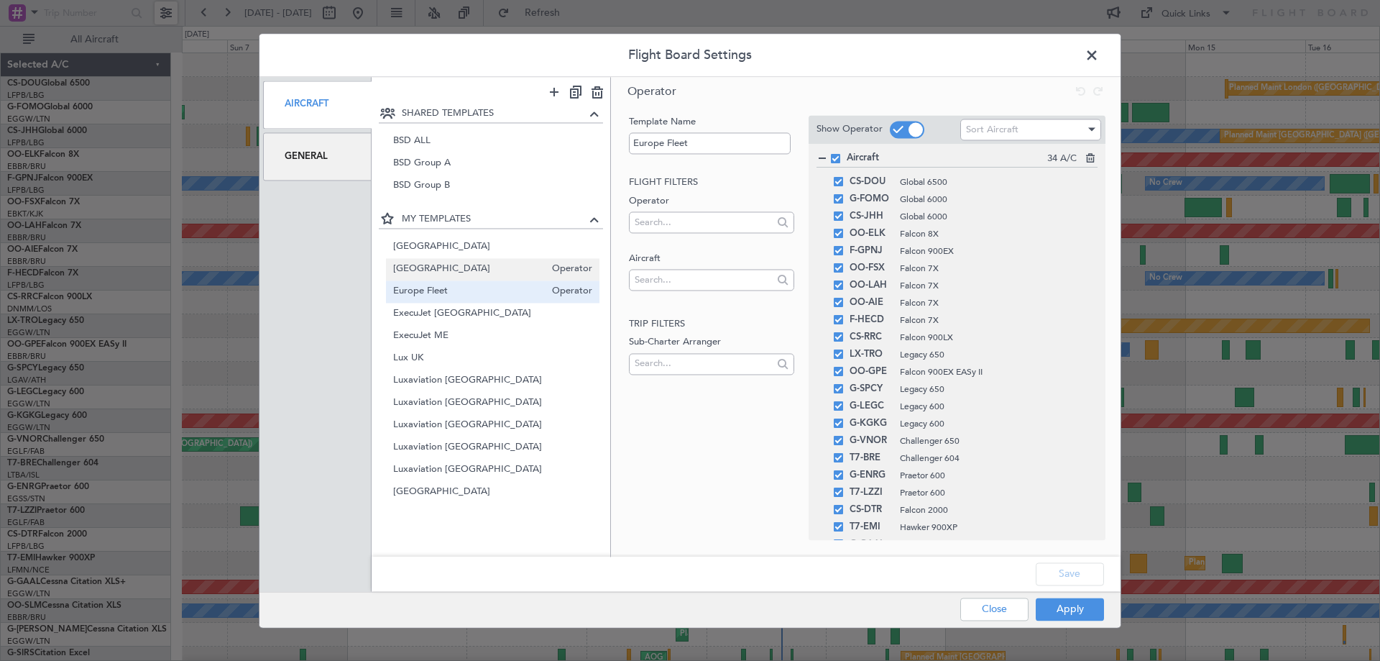  Describe the element at coordinates (317, 156) in the screenshot. I see `div: General` at that location.